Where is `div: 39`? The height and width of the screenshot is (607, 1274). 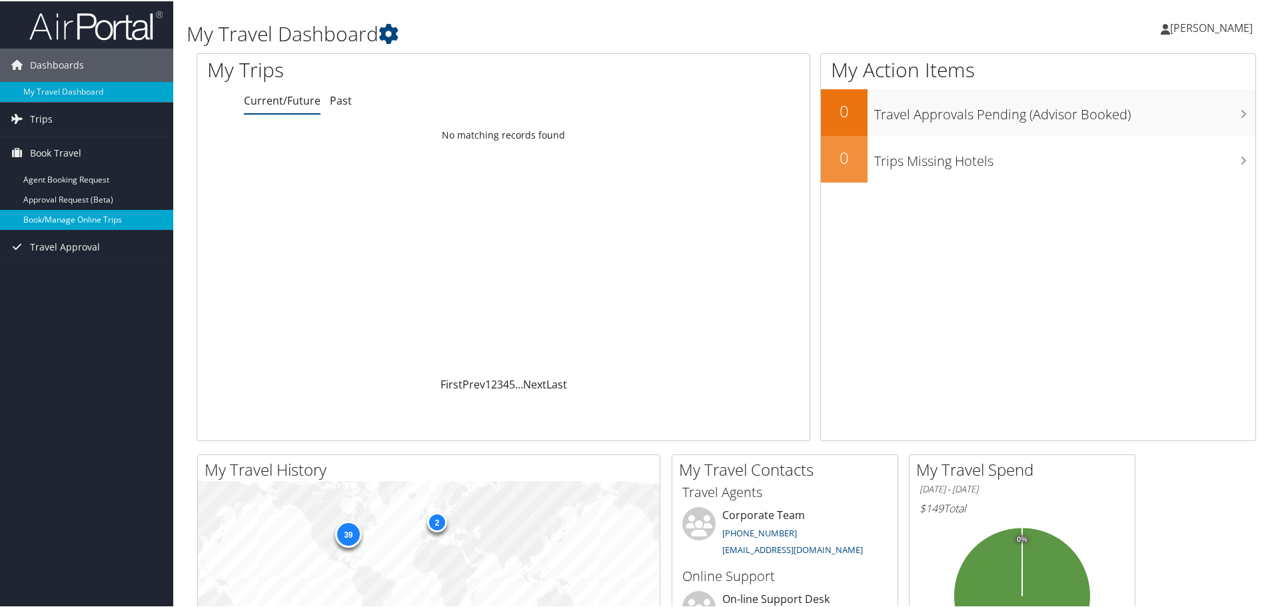 div: 39 is located at coordinates (348, 533).